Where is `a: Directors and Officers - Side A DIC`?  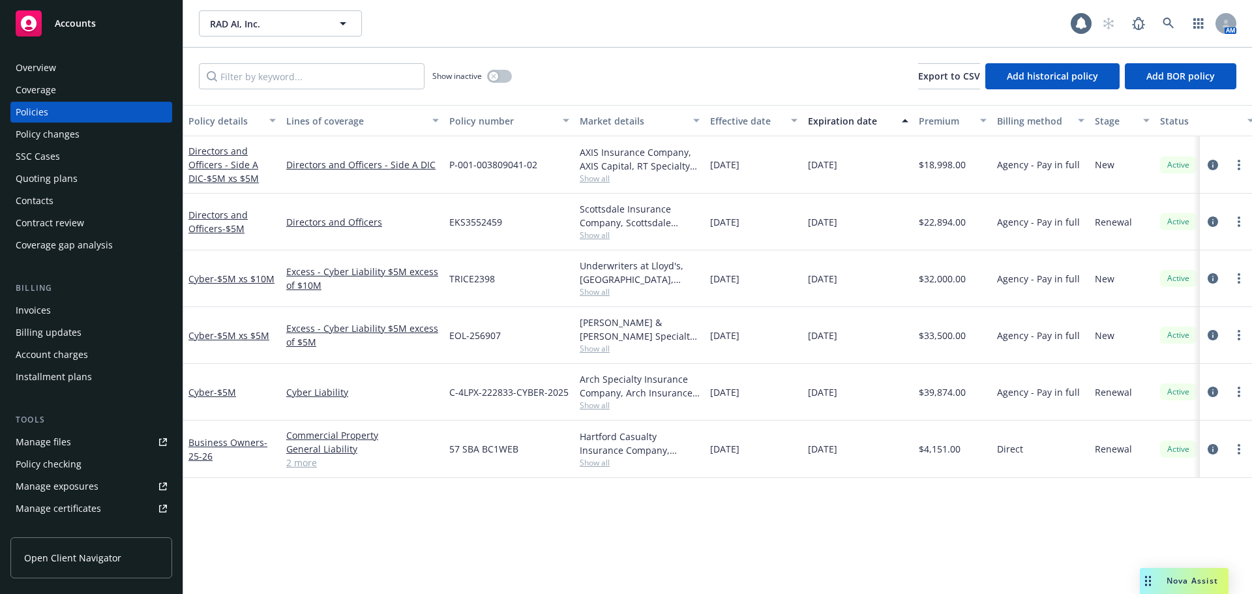 a: Directors and Officers - Side A DIC is located at coordinates (362, 164).